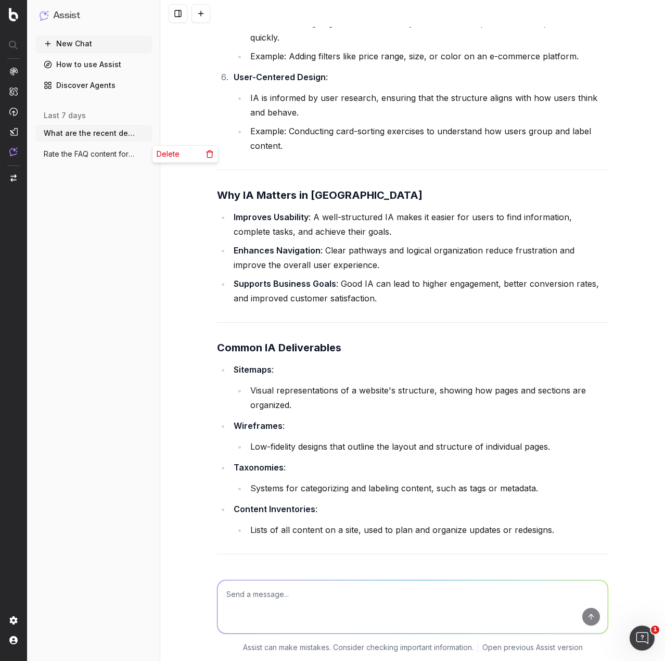 The image size is (665, 661). Describe the element at coordinates (14, 640) in the screenshot. I see `img: My account` at that location.